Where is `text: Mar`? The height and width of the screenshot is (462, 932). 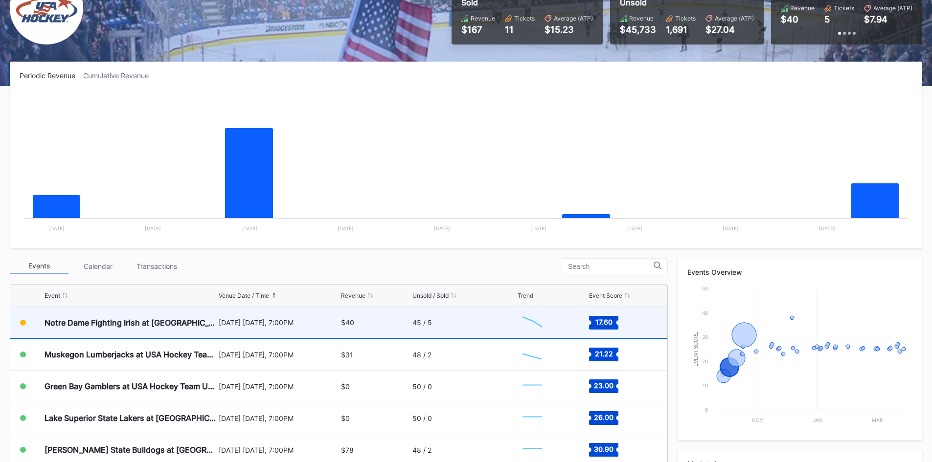
text: Mar is located at coordinates (877, 420).